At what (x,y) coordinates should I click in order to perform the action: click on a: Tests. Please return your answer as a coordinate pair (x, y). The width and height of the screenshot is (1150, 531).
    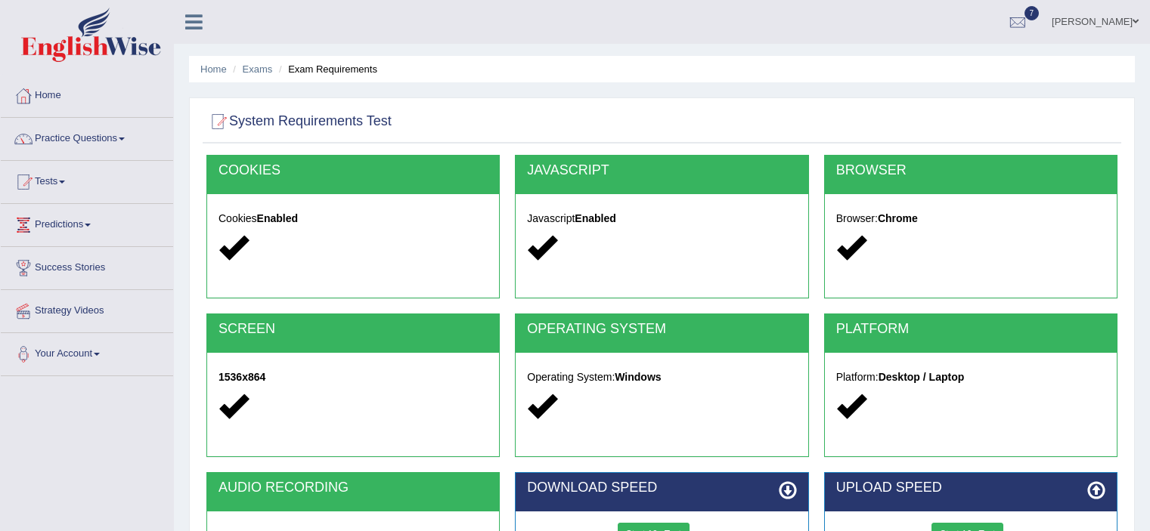
    Looking at the image, I should click on (87, 180).